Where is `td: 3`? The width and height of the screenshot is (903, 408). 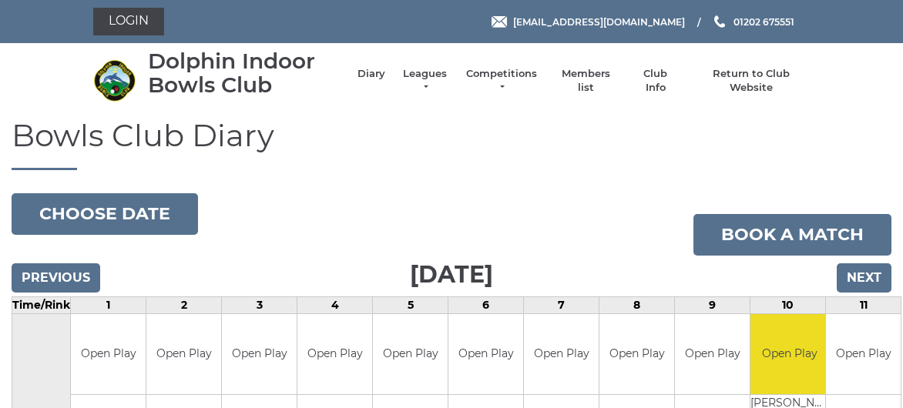
td: 3 is located at coordinates (260, 305).